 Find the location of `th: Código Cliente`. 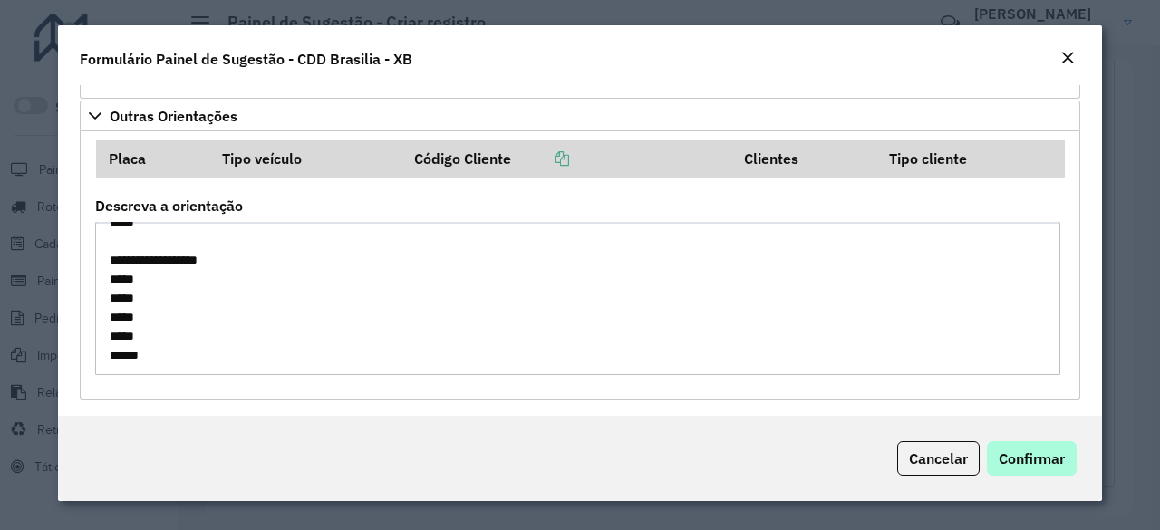

th: Código Cliente is located at coordinates (566, 159).